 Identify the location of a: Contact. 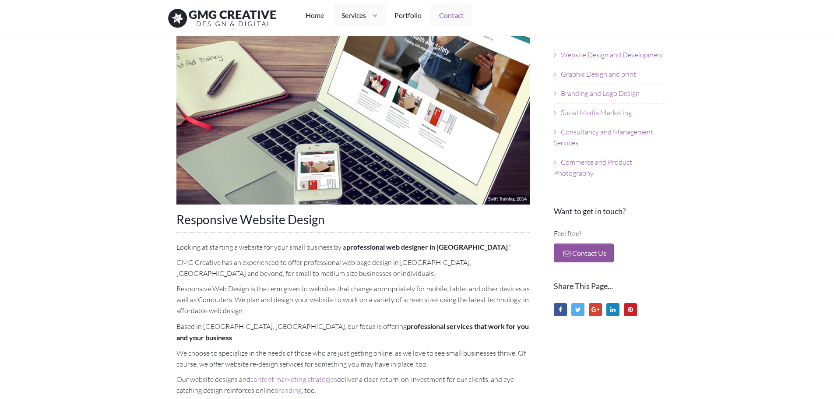
(452, 15).